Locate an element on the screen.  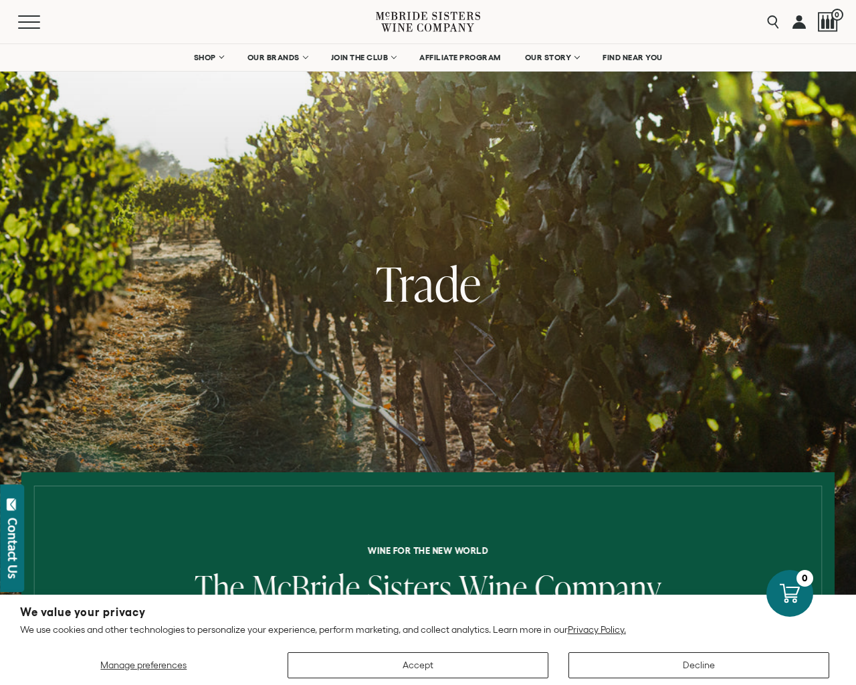
span: FIND NEAR YOU is located at coordinates (633, 58).